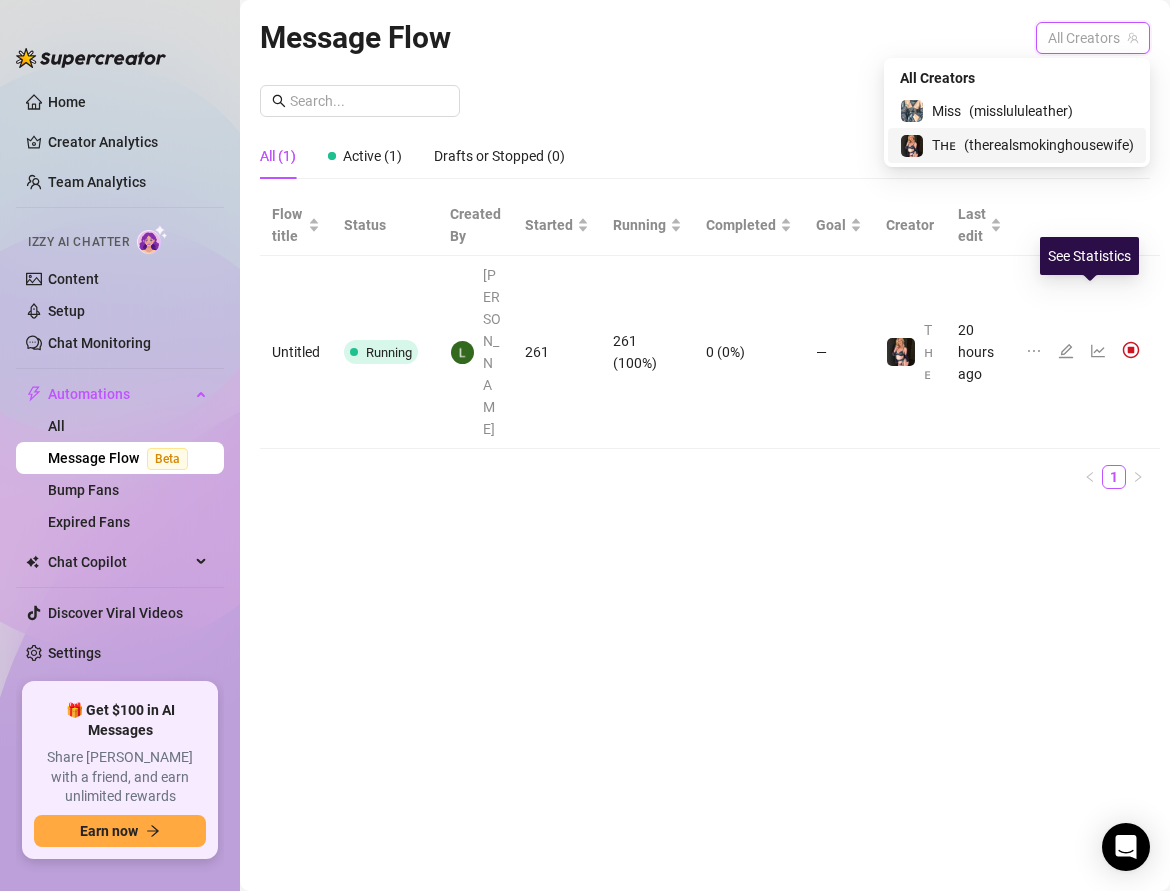 This screenshot has height=891, width=1170. Describe the element at coordinates (355, 37) in the screenshot. I see `article: Message Flow` at that location.